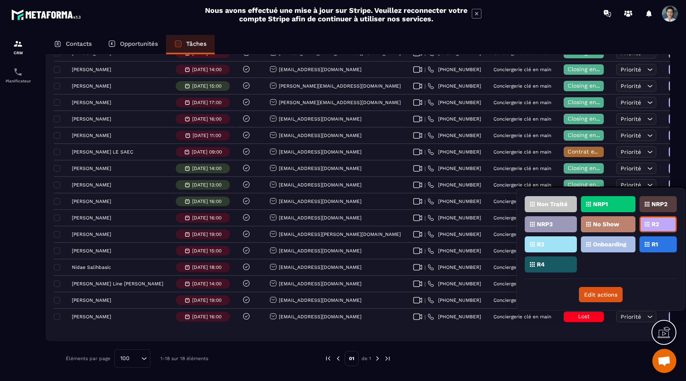 The image size is (686, 381). I want to click on p: de 1, so click(366, 358).